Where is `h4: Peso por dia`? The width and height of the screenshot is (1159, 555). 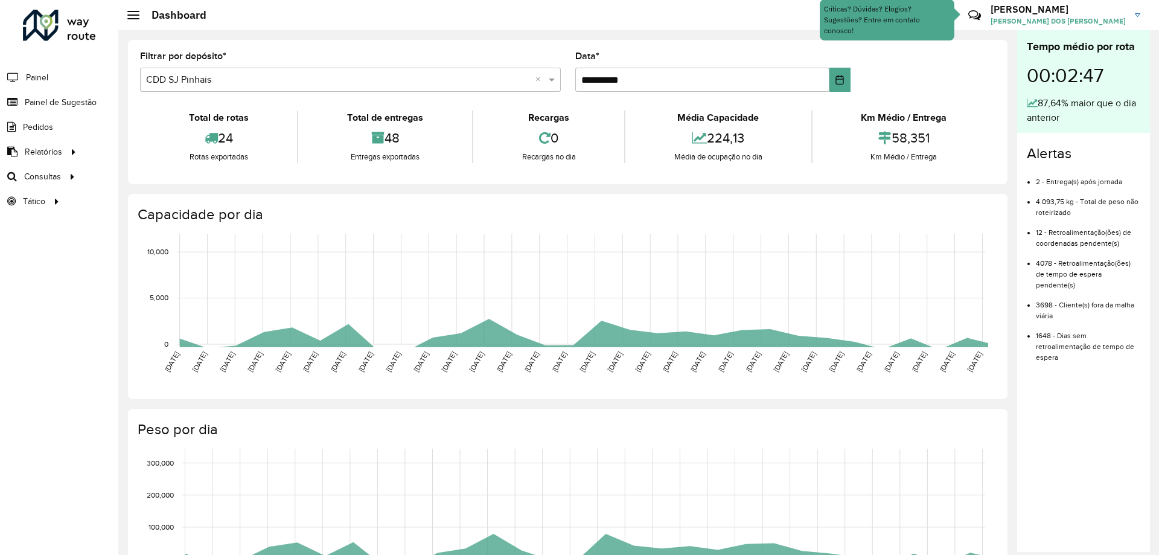
h4: Peso por dia is located at coordinates (566, 429).